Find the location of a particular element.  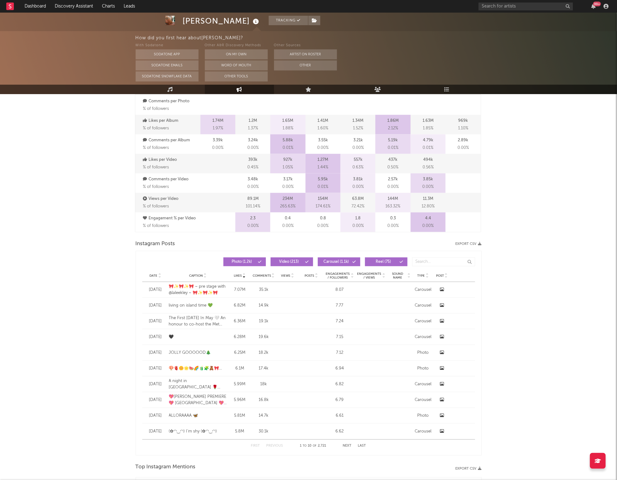

button: Next is located at coordinates (347, 446).